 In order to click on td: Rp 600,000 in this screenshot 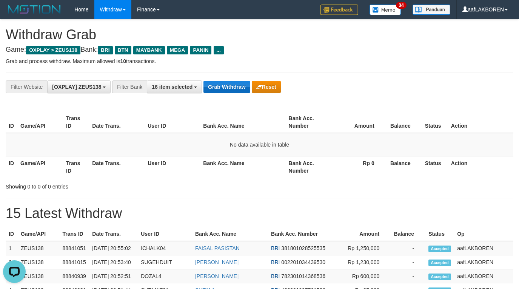, I will do `click(366, 276)`.